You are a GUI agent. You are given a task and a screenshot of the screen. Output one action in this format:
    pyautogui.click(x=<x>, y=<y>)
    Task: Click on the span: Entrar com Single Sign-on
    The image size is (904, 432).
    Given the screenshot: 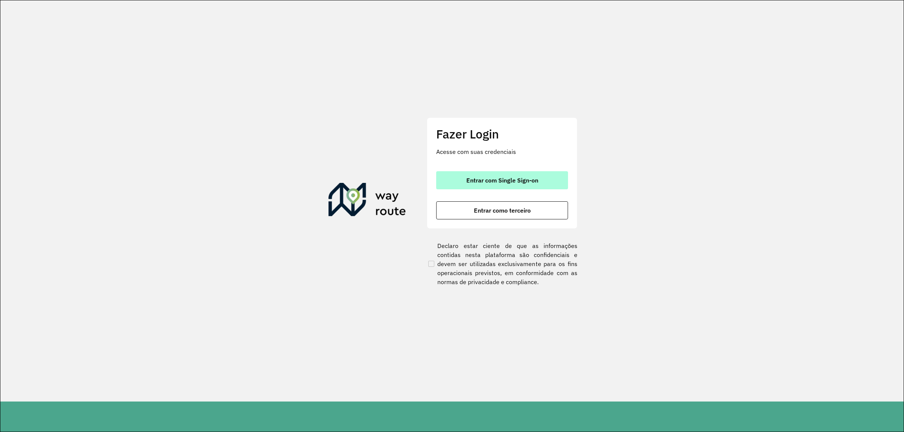 What is the action you would take?
    pyautogui.click(x=502, y=180)
    